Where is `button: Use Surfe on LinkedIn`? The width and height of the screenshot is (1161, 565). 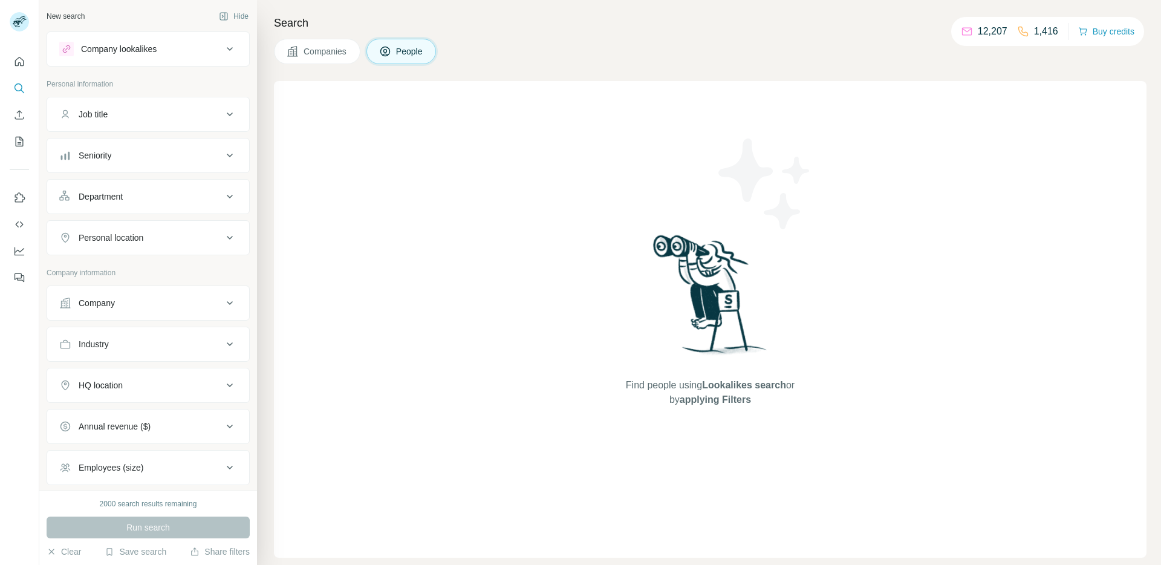 button: Use Surfe on LinkedIn is located at coordinates (19, 198).